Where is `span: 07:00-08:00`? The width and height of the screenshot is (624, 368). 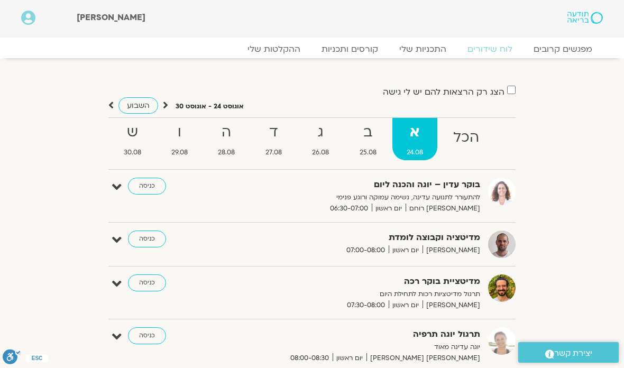
span: 07:00-08:00 is located at coordinates (365, 250).